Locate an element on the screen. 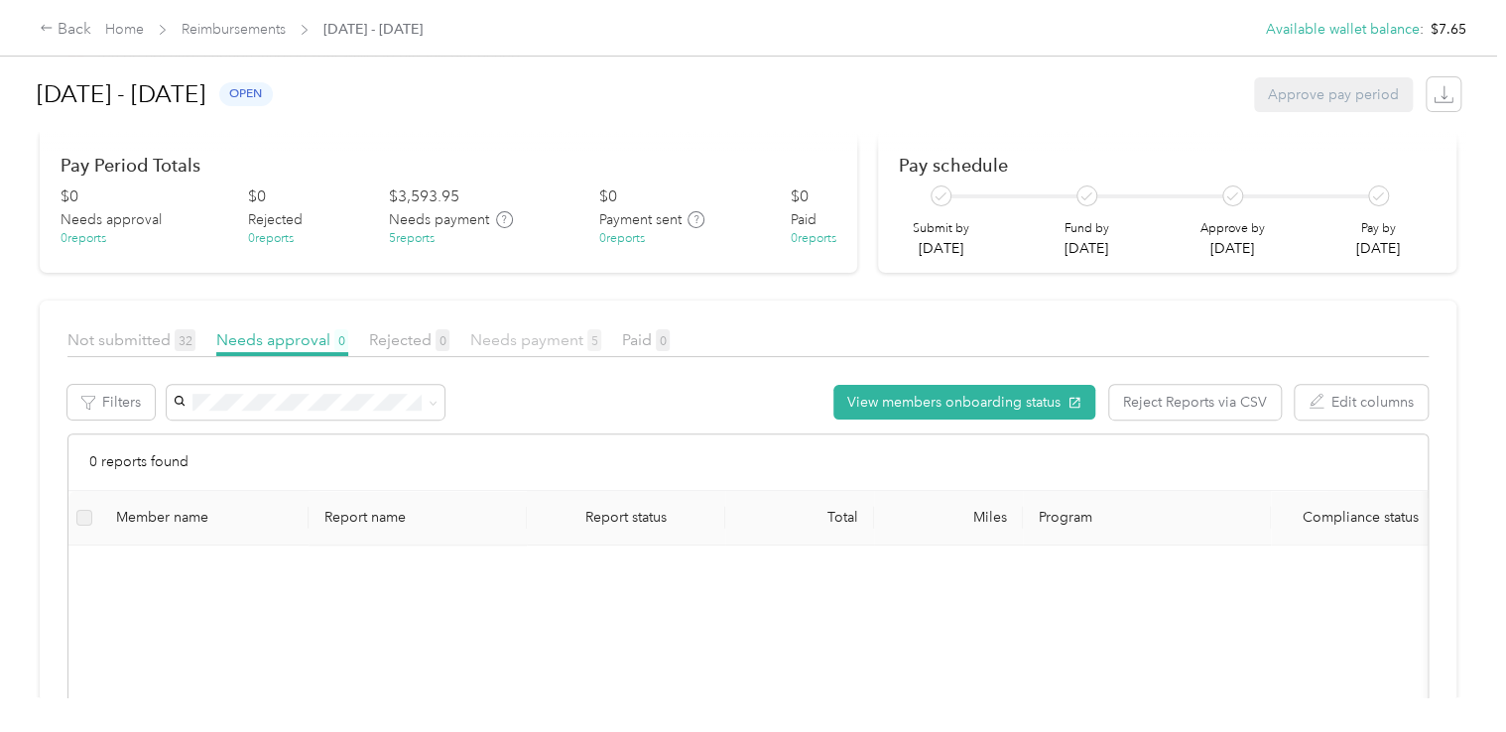 The image size is (1506, 732). div: Member name is located at coordinates (204, 517).